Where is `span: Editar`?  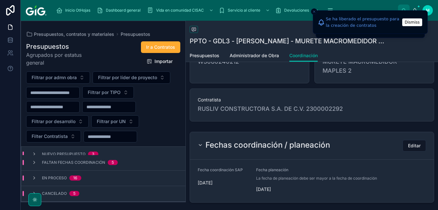
span: Editar is located at coordinates (414, 146).